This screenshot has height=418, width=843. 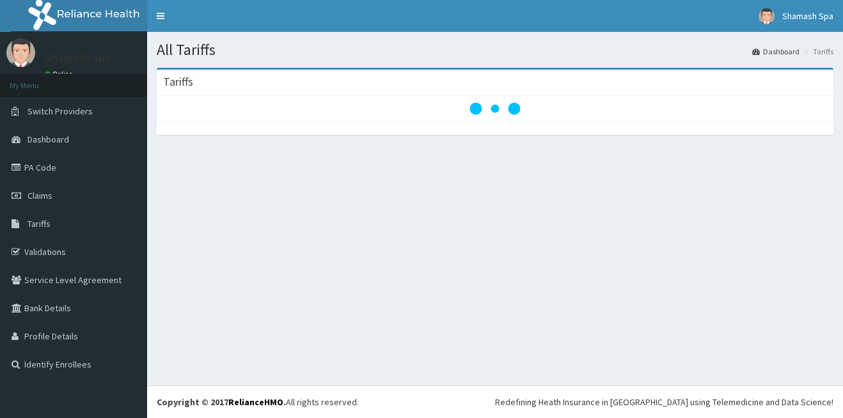 What do you see at coordinates (77, 58) in the screenshot?
I see `p: Shamash Spa` at bounding box center [77, 58].